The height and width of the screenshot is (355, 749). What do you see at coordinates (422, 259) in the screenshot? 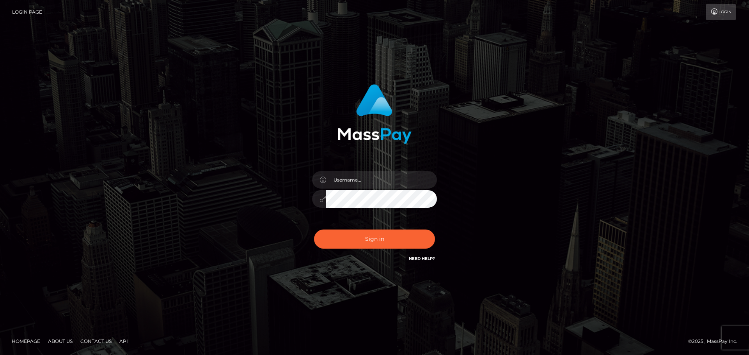
I see `a: Need Help?` at bounding box center [422, 259].